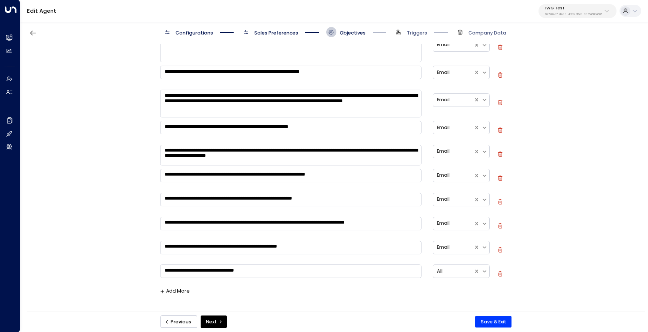  I want to click on p: IWG Test, so click(573, 8).